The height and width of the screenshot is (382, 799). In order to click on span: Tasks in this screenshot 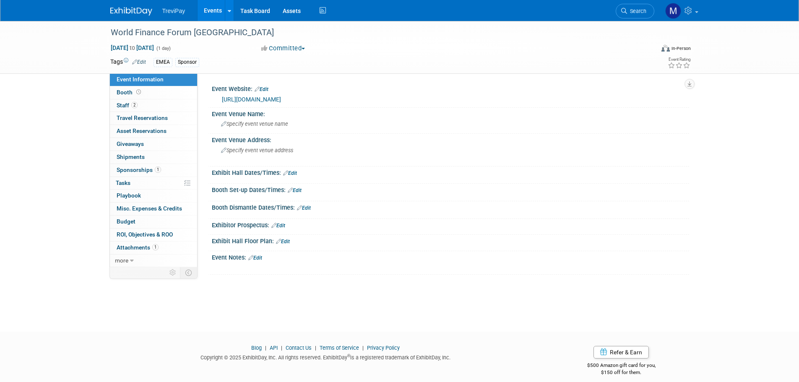, I will do `click(123, 183)`.